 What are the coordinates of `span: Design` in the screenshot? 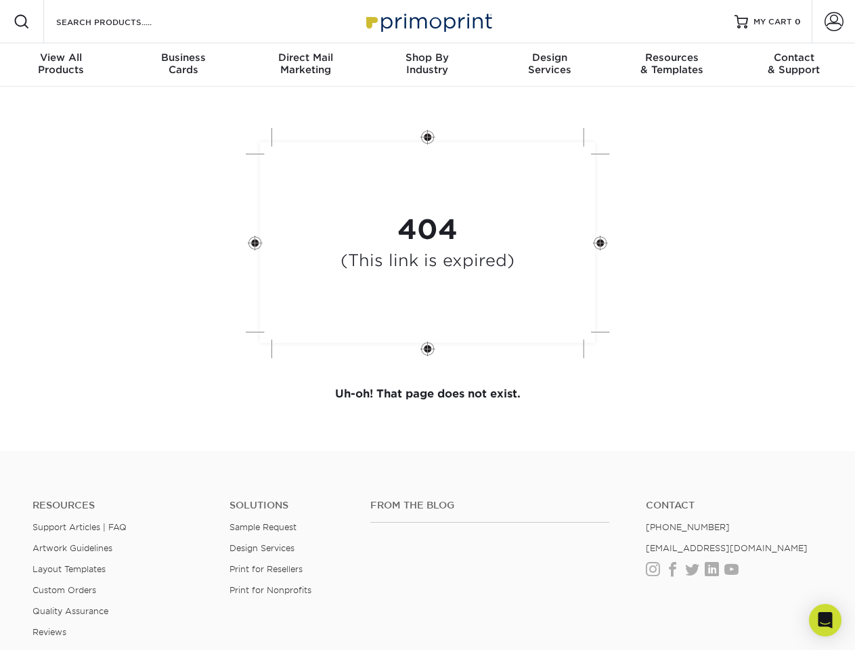 It's located at (550, 58).